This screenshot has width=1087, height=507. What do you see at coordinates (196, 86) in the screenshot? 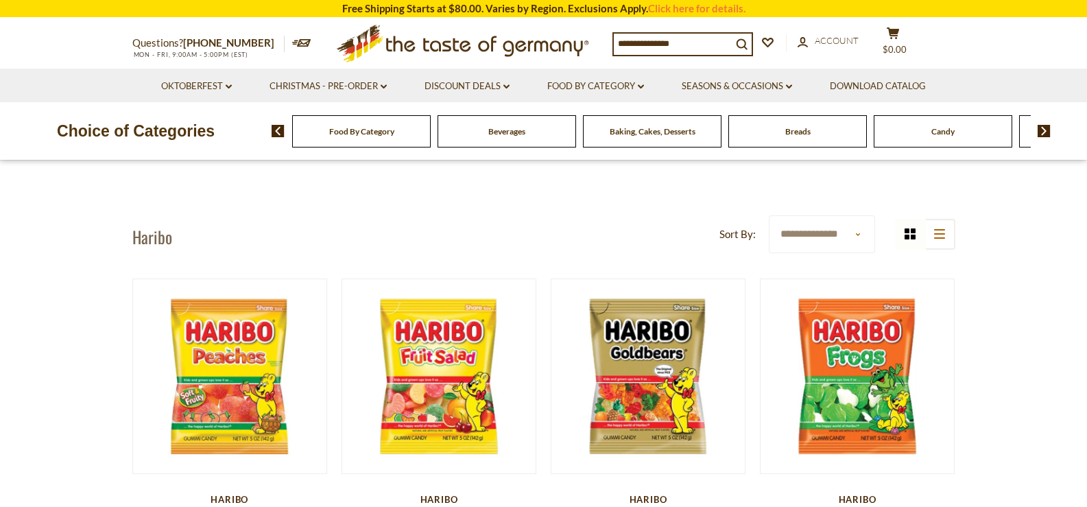
I see `a: Oktoberfest` at bounding box center [196, 86].